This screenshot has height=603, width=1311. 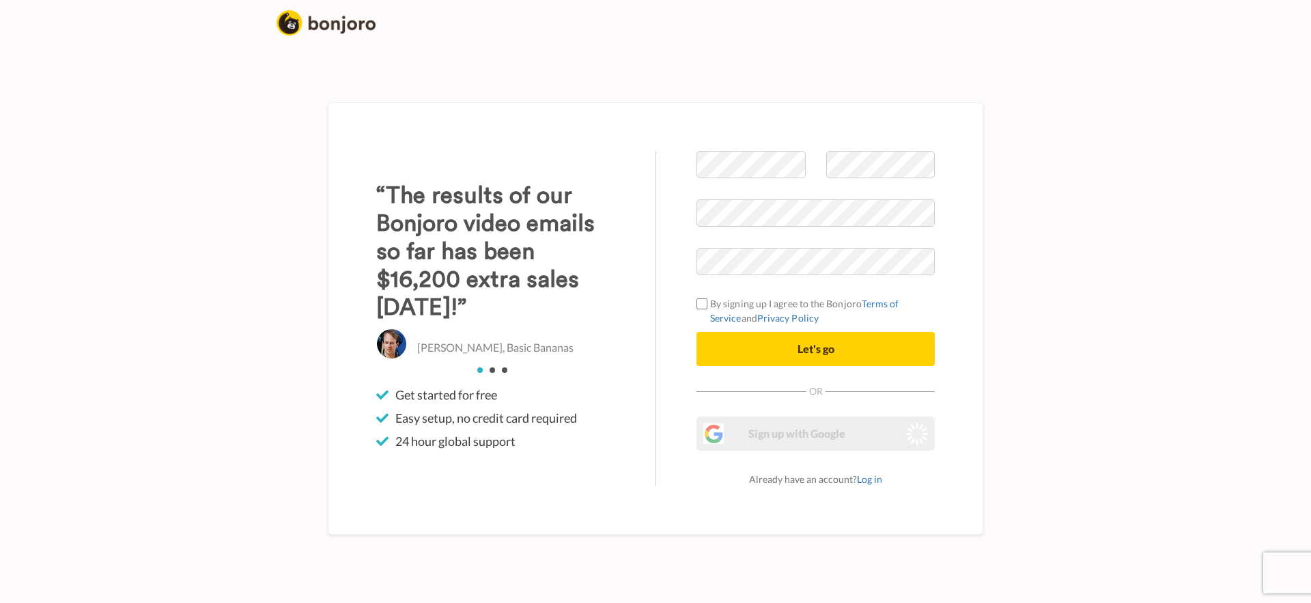 What do you see at coordinates (816, 348) in the screenshot?
I see `span: Let's go` at bounding box center [816, 348].